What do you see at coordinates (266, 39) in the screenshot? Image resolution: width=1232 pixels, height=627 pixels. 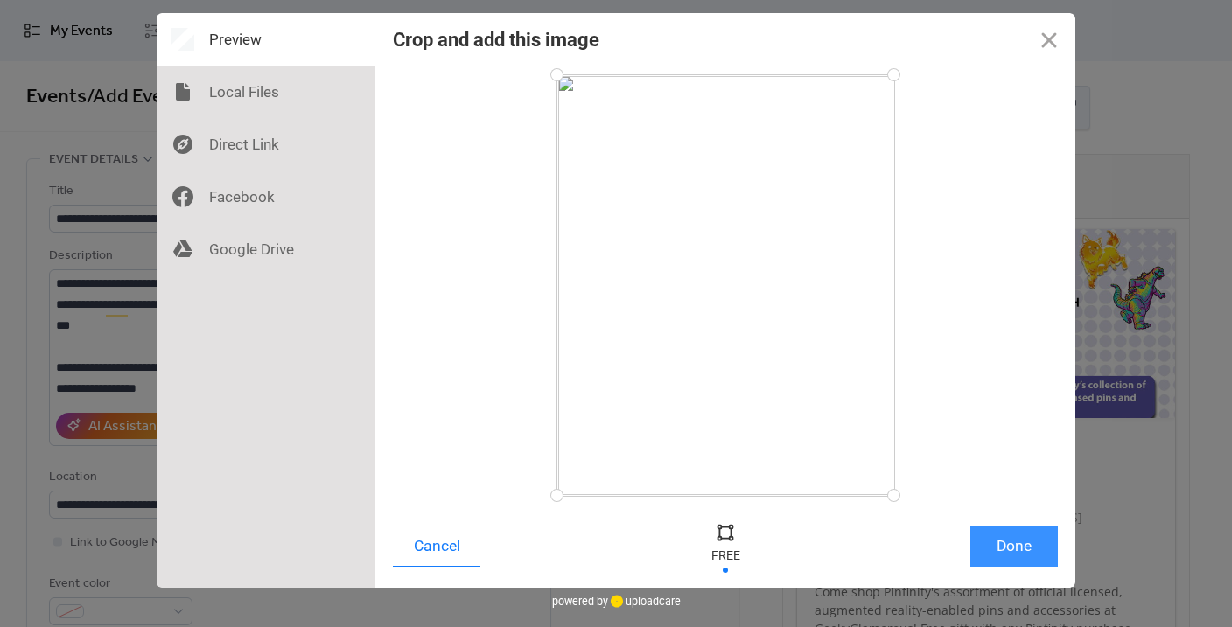 I see `div: Preview` at bounding box center [266, 39].